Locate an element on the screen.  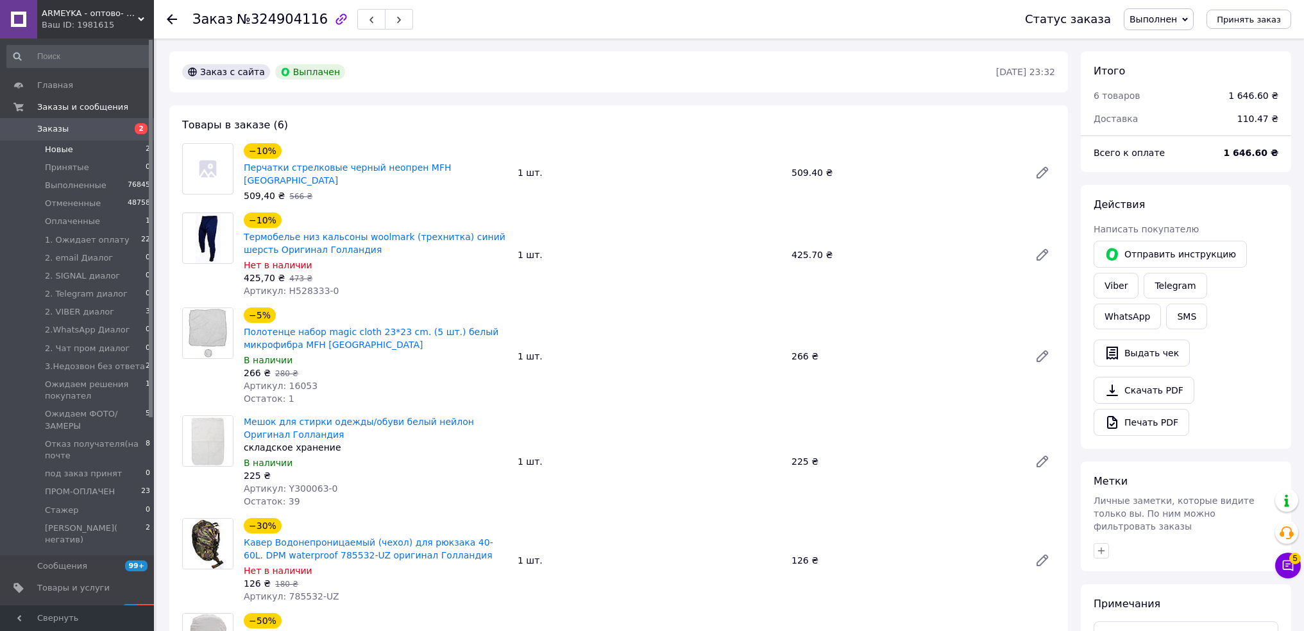
span: Товары в заказе (6) is located at coordinates (235, 124).